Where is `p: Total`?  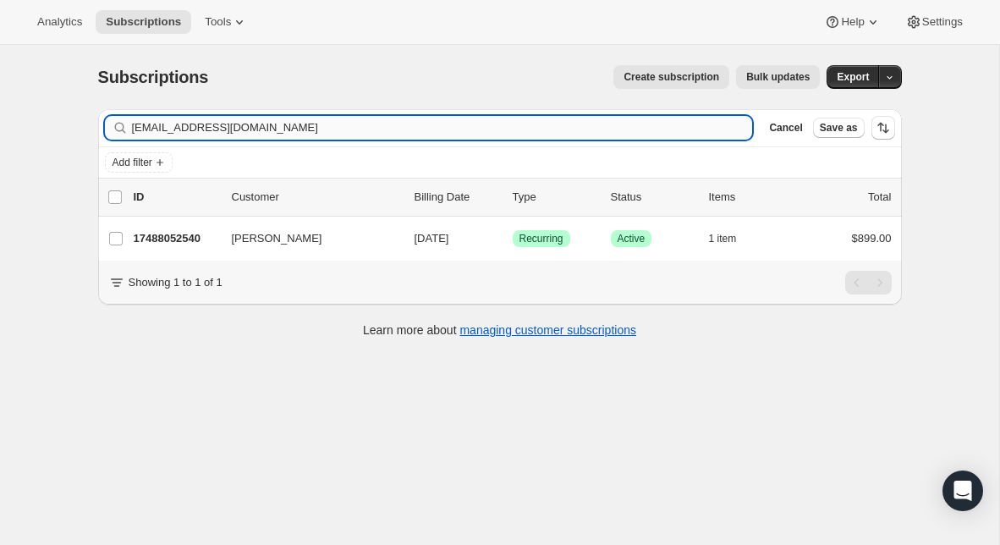
p: Total is located at coordinates (879, 197).